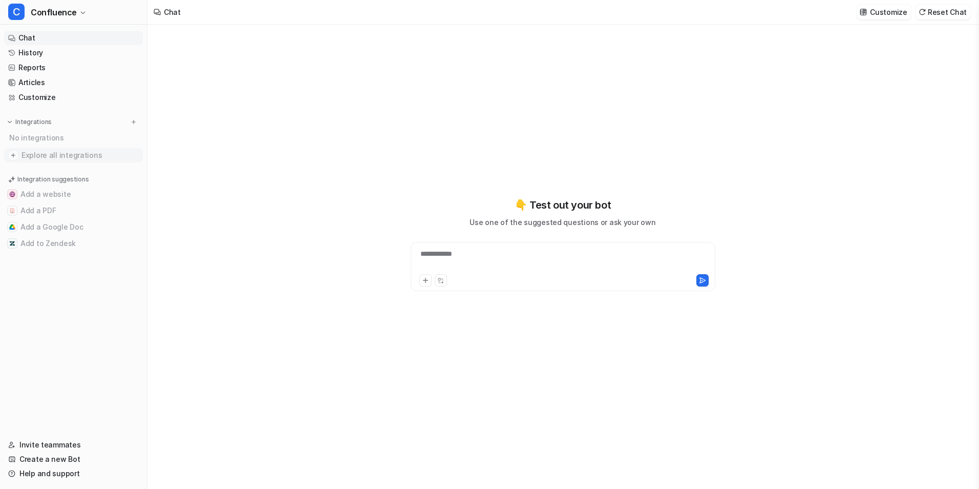 The width and height of the screenshot is (979, 489). What do you see at coordinates (33, 122) in the screenshot?
I see `p: Integrations` at bounding box center [33, 122].